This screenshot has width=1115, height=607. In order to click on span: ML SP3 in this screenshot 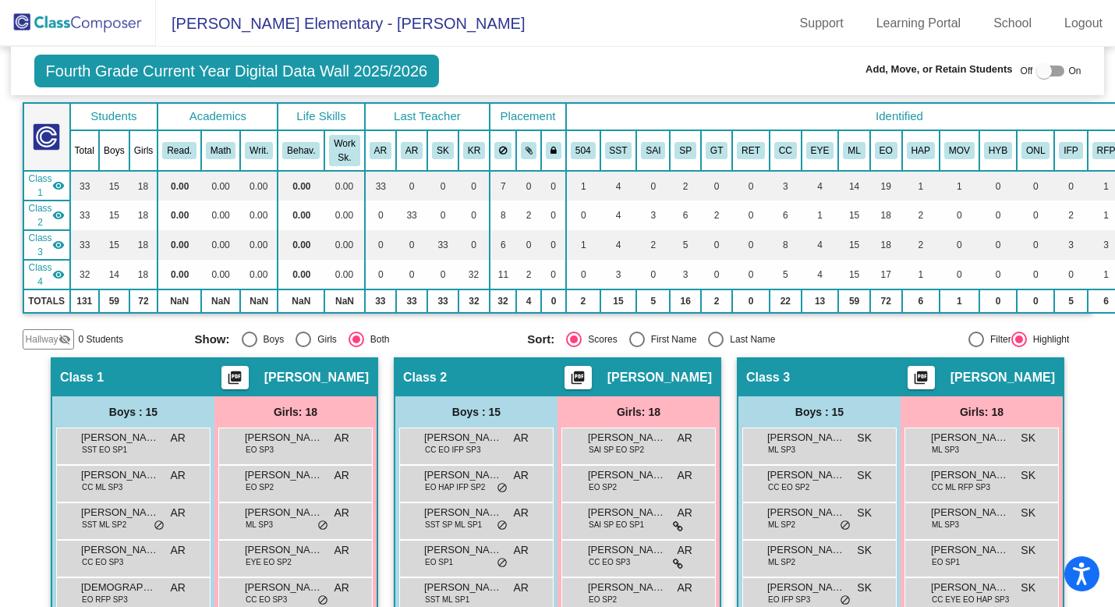, I will do `click(781, 449)`.